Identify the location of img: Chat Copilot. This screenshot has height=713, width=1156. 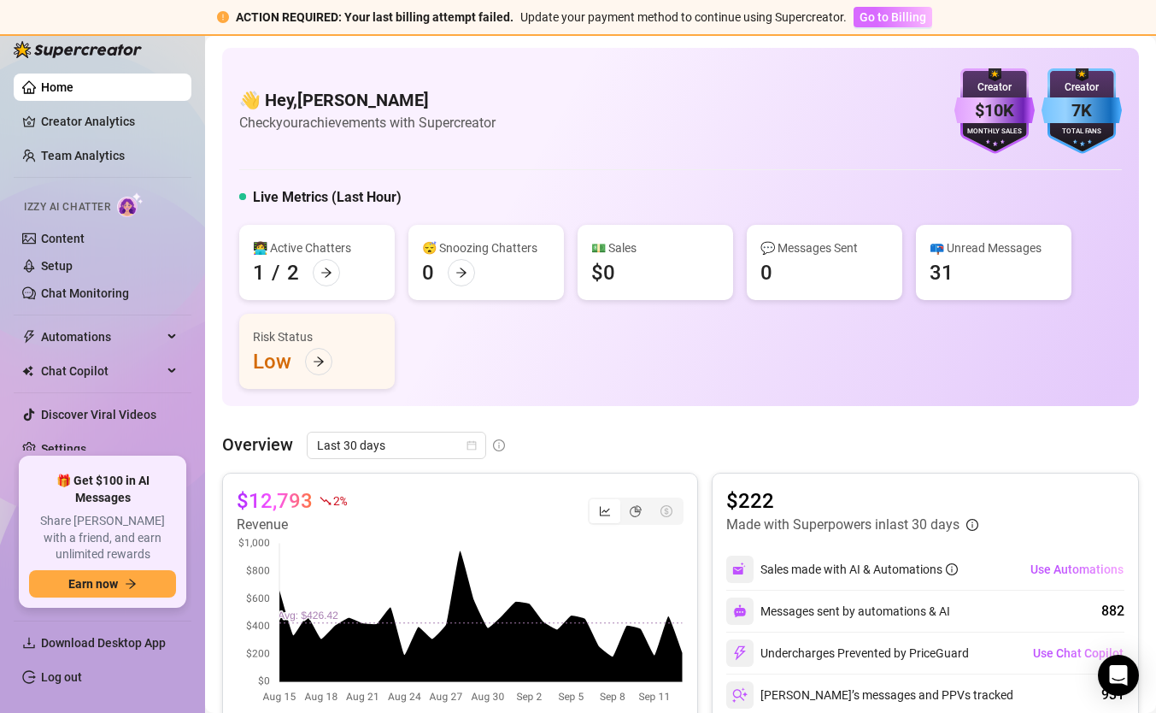
(27, 371).